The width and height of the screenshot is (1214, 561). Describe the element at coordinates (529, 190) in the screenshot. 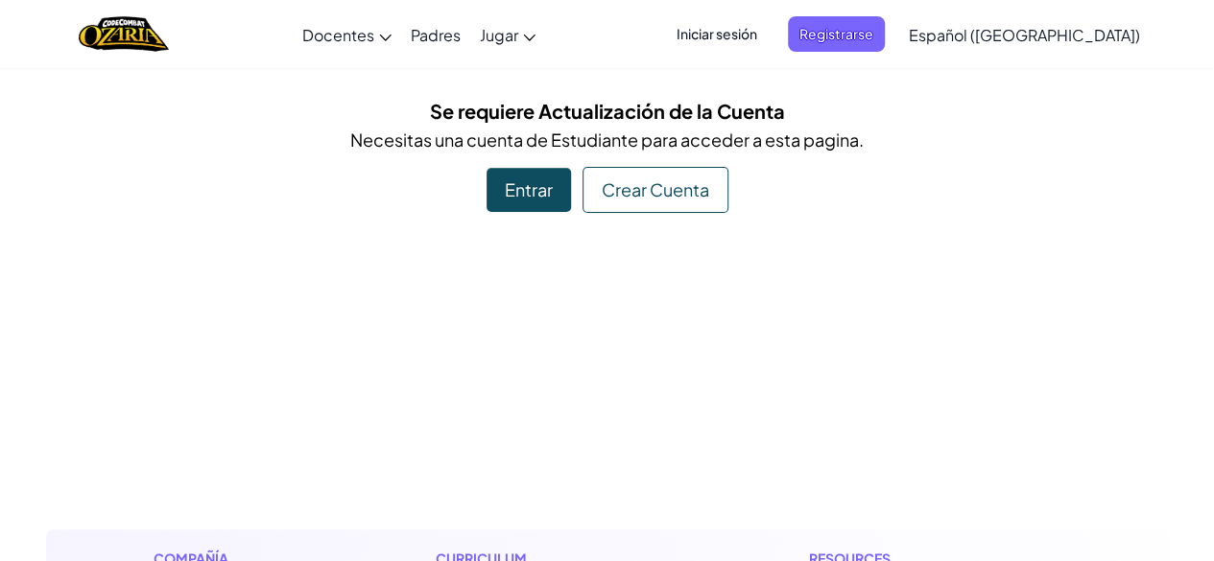

I see `div: Entrar` at that location.